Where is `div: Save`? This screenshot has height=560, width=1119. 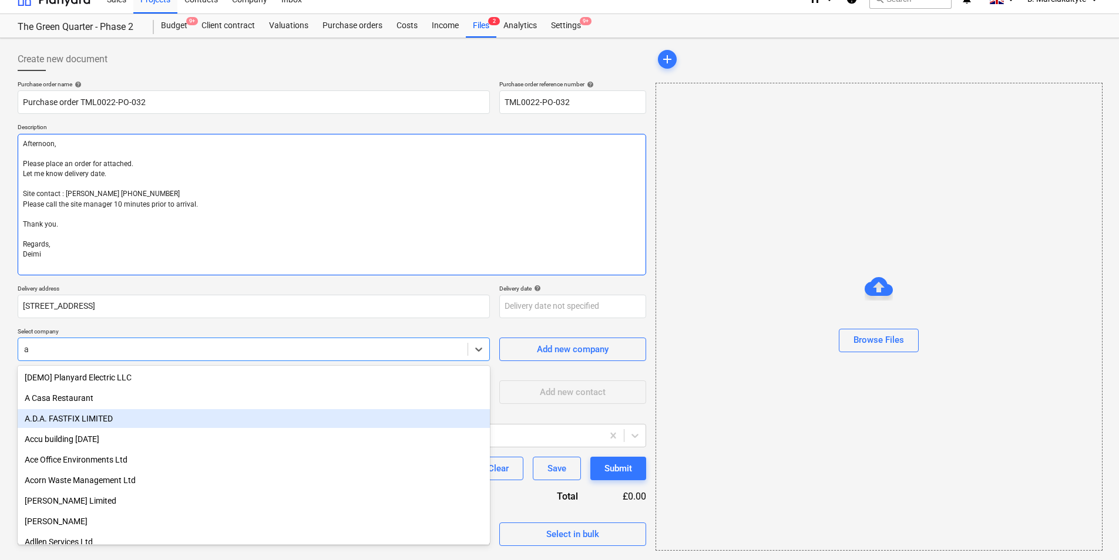
div: Save is located at coordinates (557, 469).